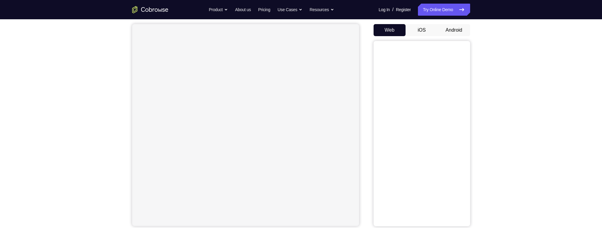 Image resolution: width=602 pixels, height=228 pixels. What do you see at coordinates (243, 10) in the screenshot?
I see `a: About us` at bounding box center [243, 10].